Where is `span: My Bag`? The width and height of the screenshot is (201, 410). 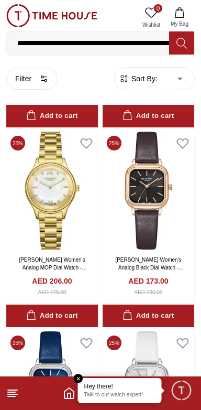
span: My Bag is located at coordinates (180, 24).